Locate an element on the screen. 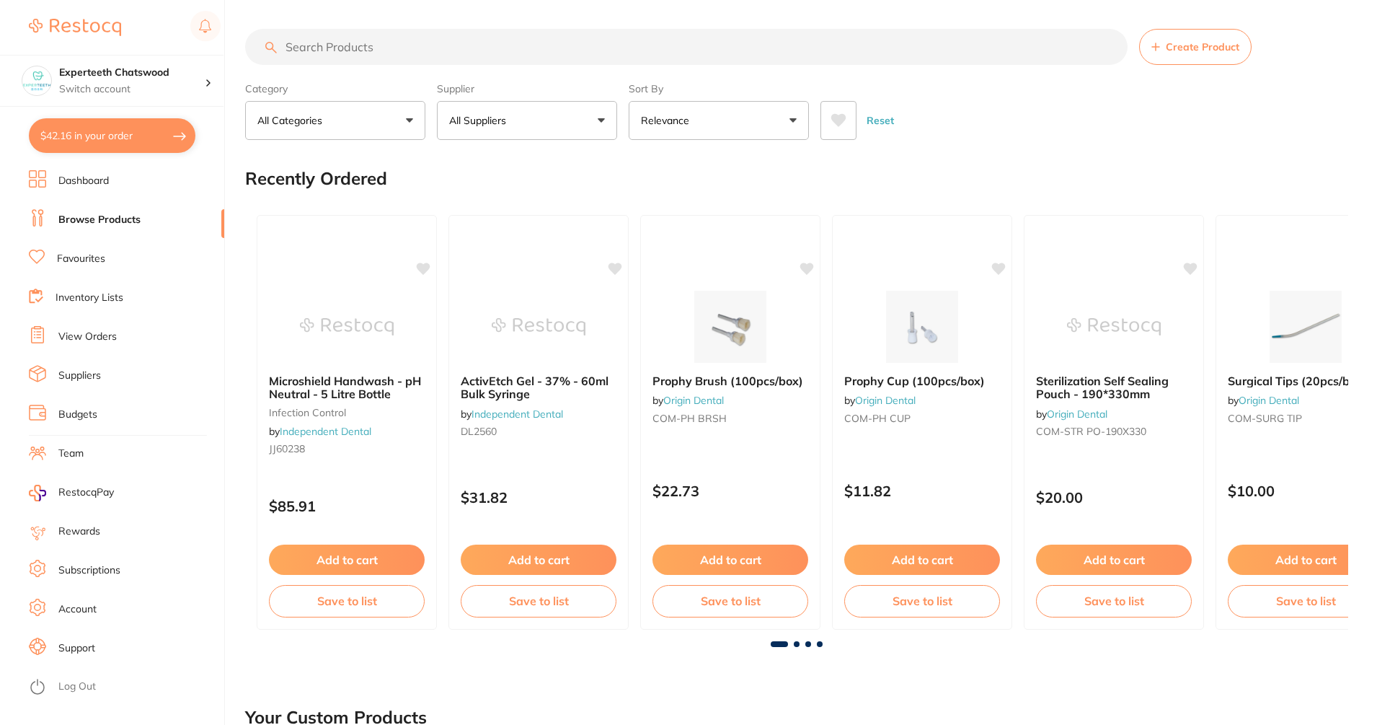 The height and width of the screenshot is (725, 1377). a: Rewards is located at coordinates (79, 531).